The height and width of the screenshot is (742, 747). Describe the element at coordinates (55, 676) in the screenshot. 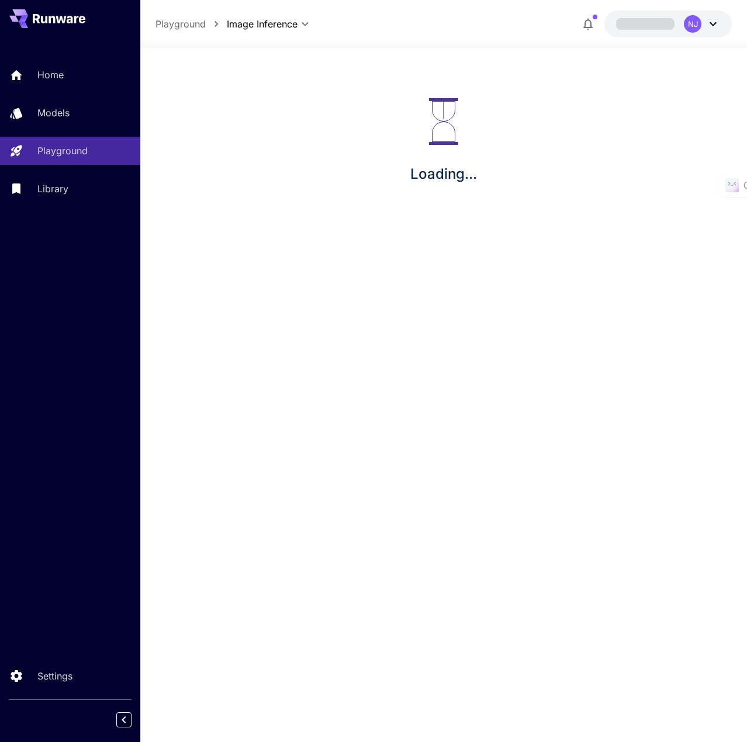

I see `p: Settings` at that location.